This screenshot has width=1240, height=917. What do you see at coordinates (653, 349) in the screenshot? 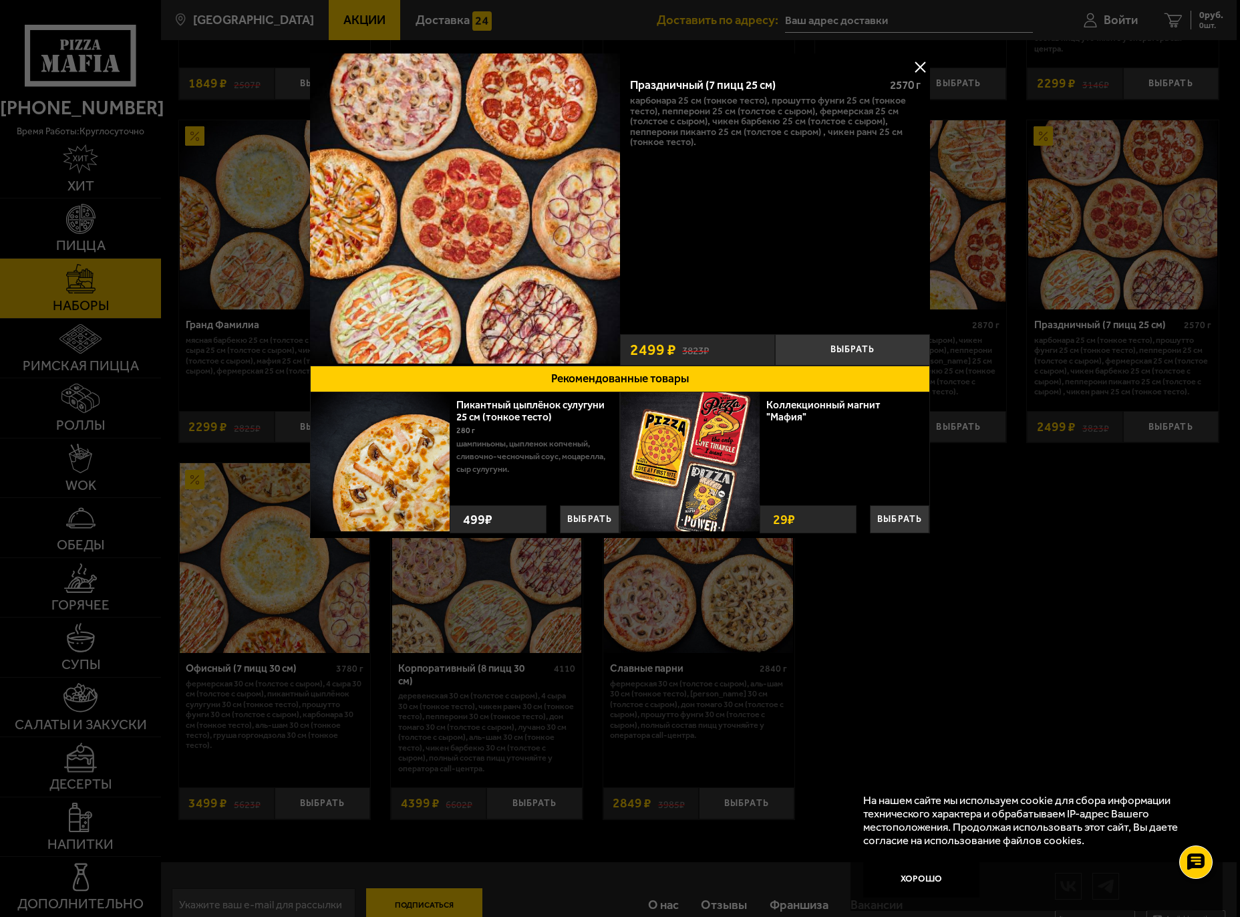
I see `span: 2499 ₽` at bounding box center [653, 349].